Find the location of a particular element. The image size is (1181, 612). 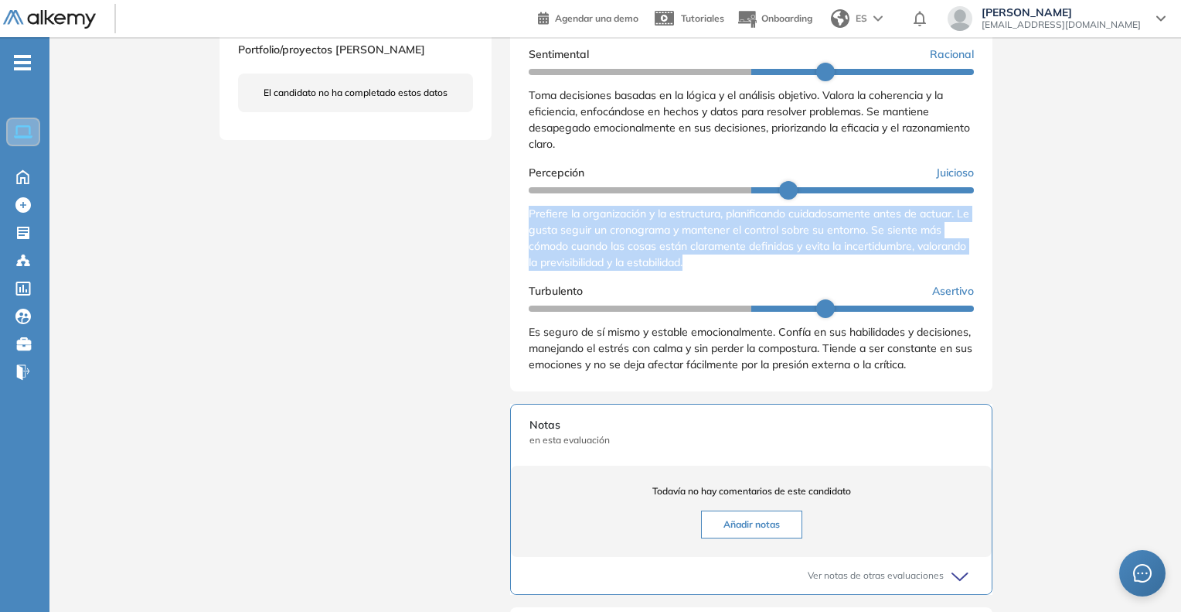

span: El candidato no ha completado estos datos is located at coordinates (356, 93).